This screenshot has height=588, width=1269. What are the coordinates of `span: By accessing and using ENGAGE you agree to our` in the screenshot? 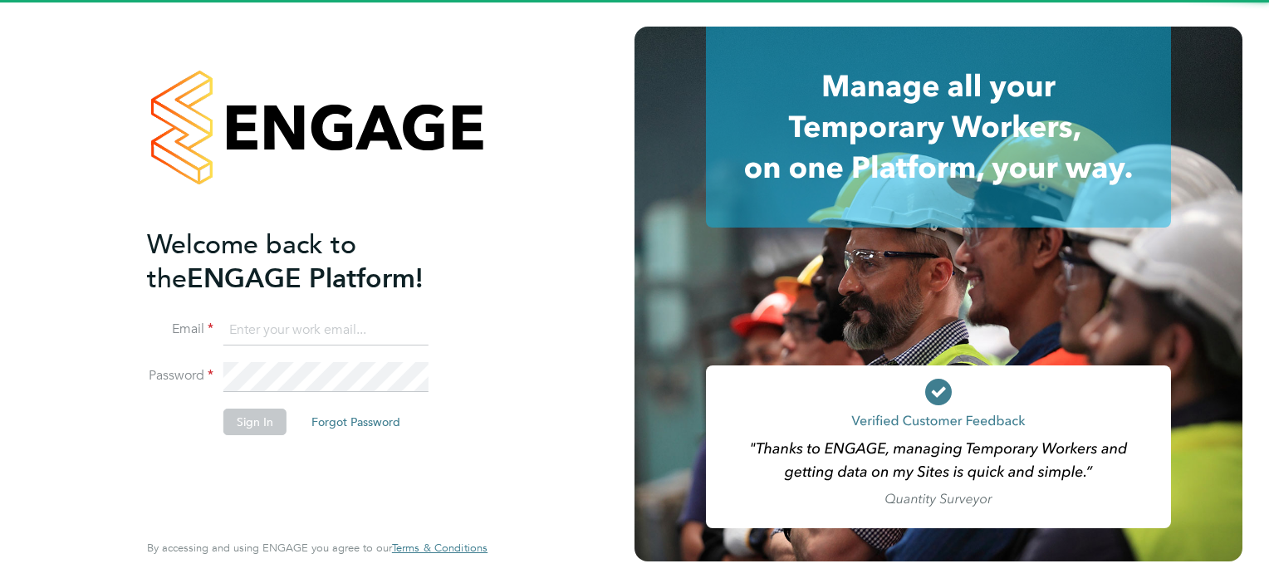 It's located at (317, 547).